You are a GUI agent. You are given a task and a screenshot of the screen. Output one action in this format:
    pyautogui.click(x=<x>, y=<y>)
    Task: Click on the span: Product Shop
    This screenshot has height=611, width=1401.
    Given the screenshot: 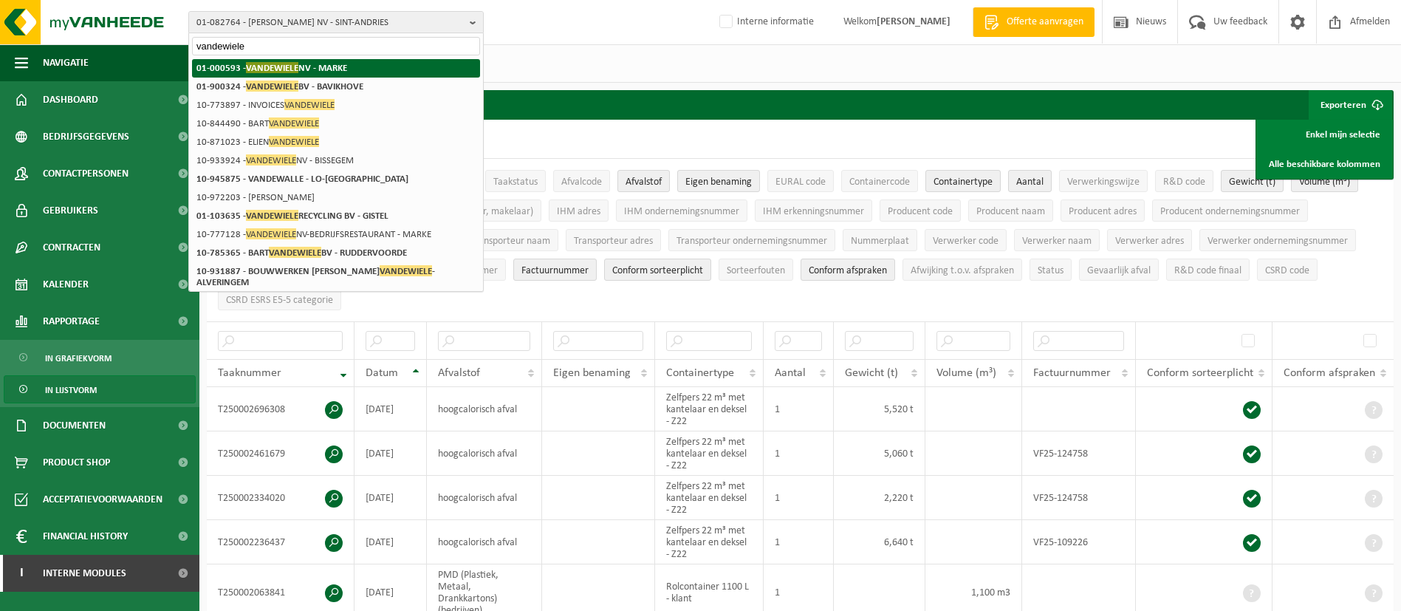 What is the action you would take?
    pyautogui.click(x=76, y=462)
    